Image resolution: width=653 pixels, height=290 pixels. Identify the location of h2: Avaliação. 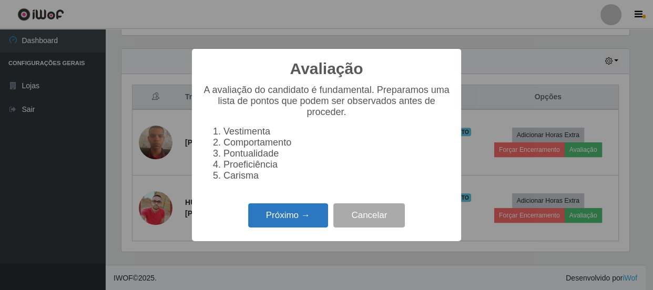
(327, 69).